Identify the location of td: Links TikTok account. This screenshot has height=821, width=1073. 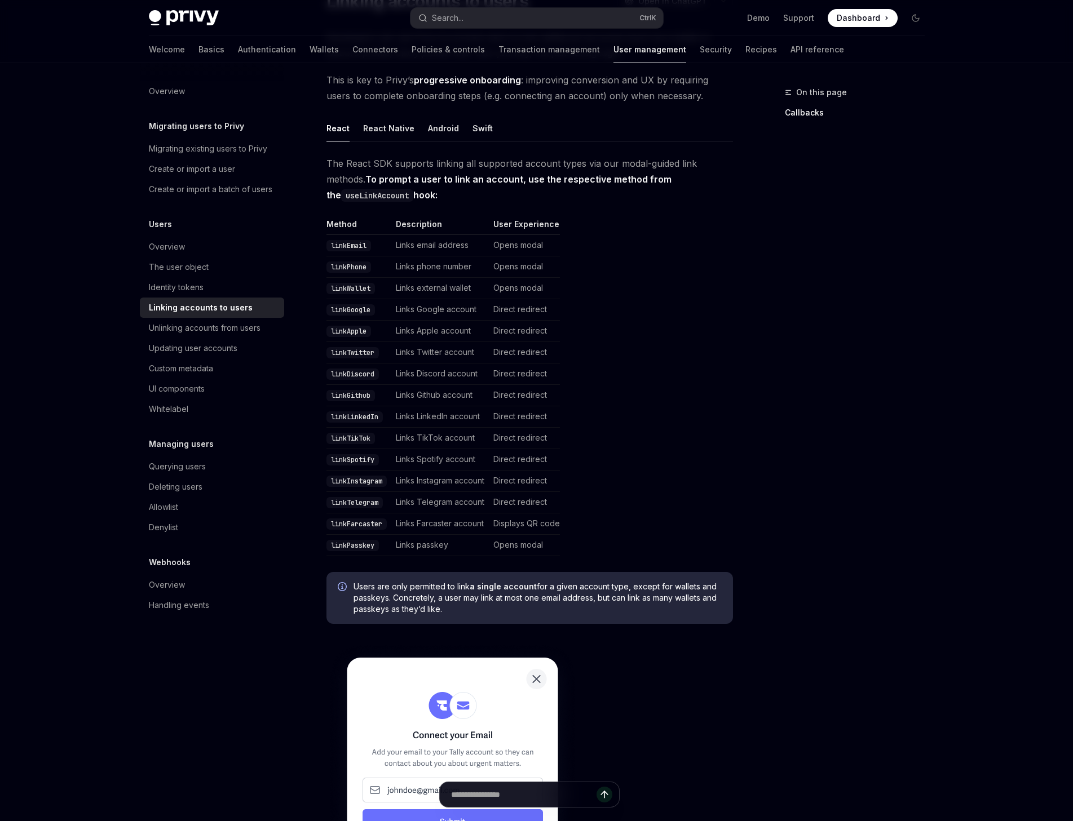
(440, 439).